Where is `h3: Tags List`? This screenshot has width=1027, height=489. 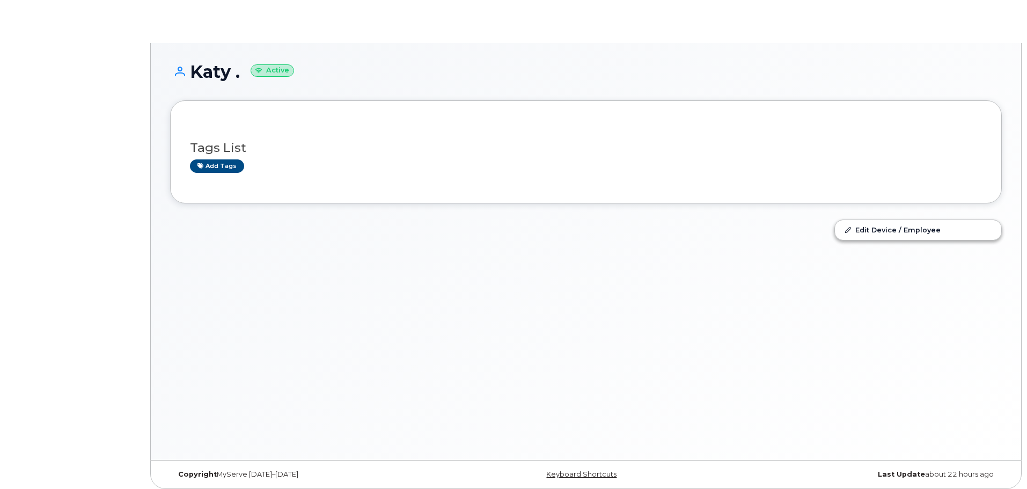 h3: Tags List is located at coordinates (586, 148).